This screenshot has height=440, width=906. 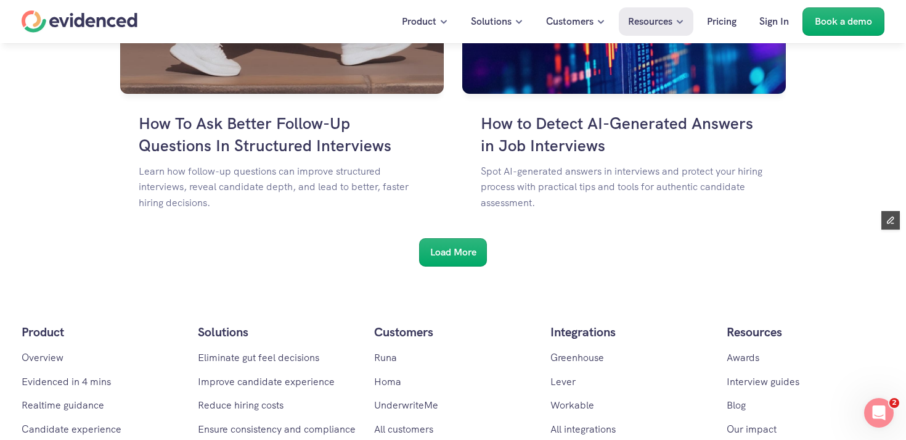 I want to click on p: Pricing, so click(x=722, y=22).